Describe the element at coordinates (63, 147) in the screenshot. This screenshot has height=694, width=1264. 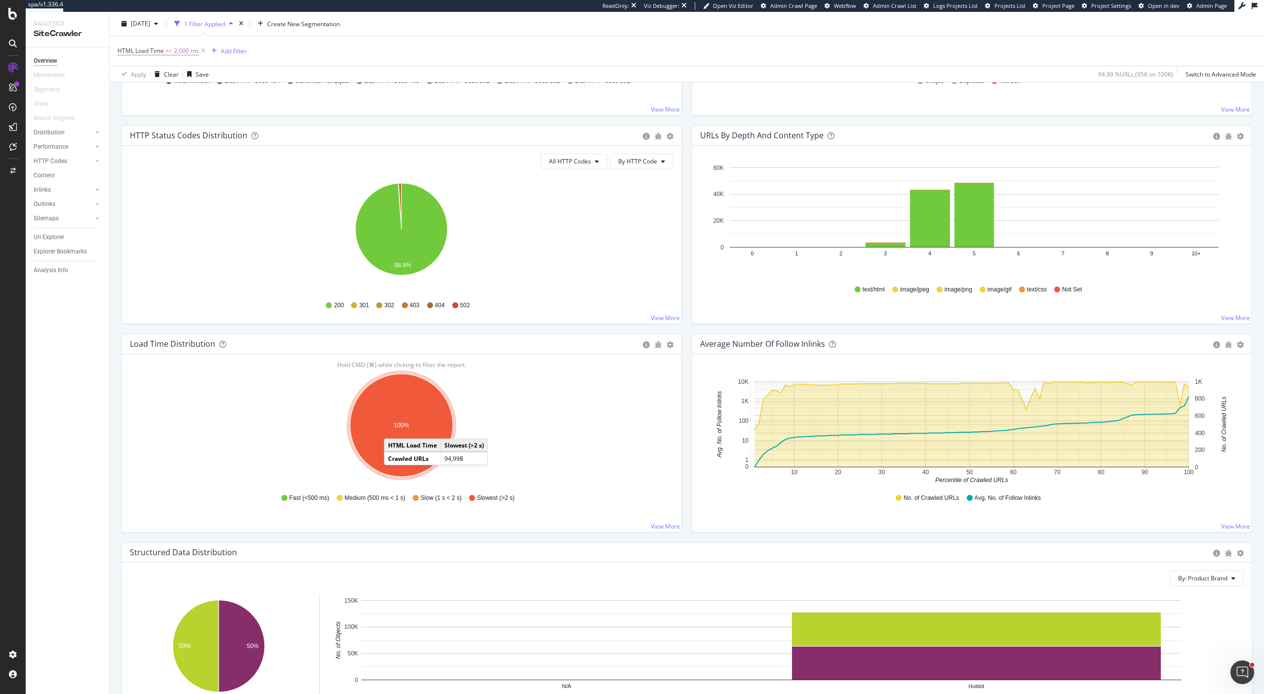
I see `a: Performance` at that location.